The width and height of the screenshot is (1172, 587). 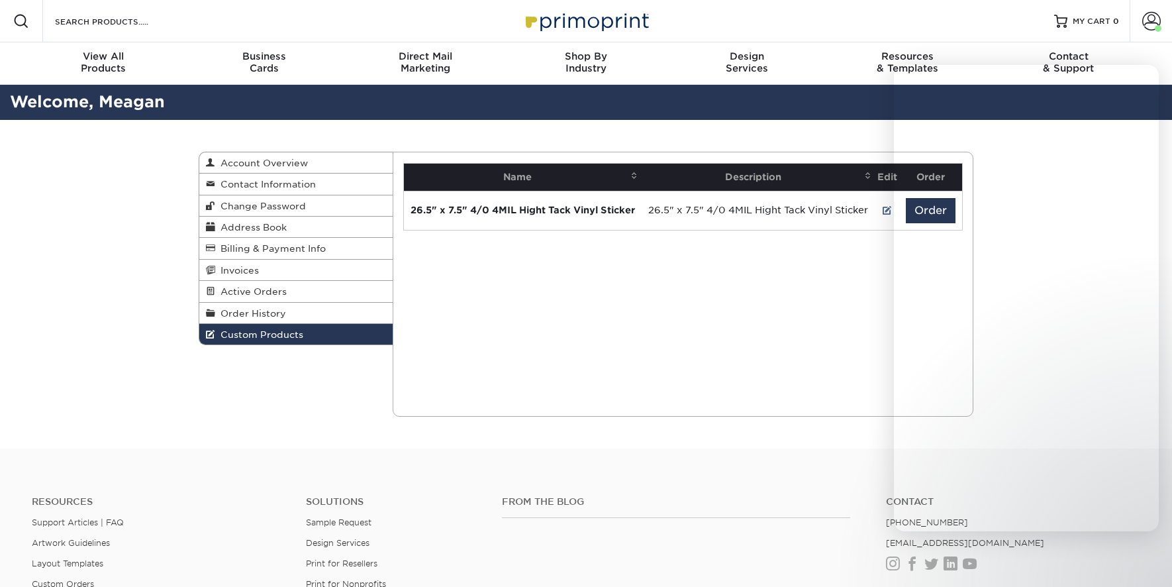 What do you see at coordinates (908, 64) in the screenshot?
I see `a: Resources& Templates` at bounding box center [908, 64].